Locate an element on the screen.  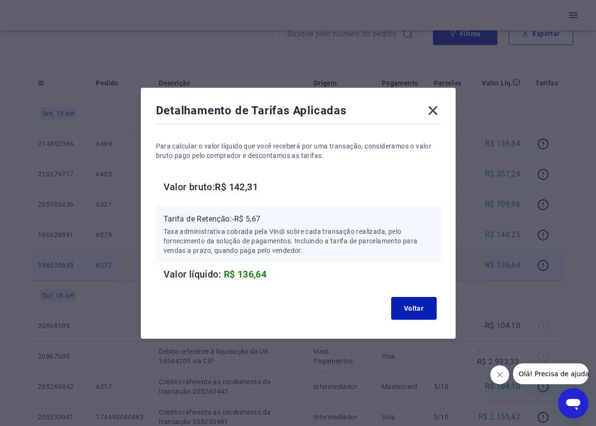
p: Para calcular o valor líquido que você receberá por uma transação, consideramos o valor bruto pag... is located at coordinates (298, 151).